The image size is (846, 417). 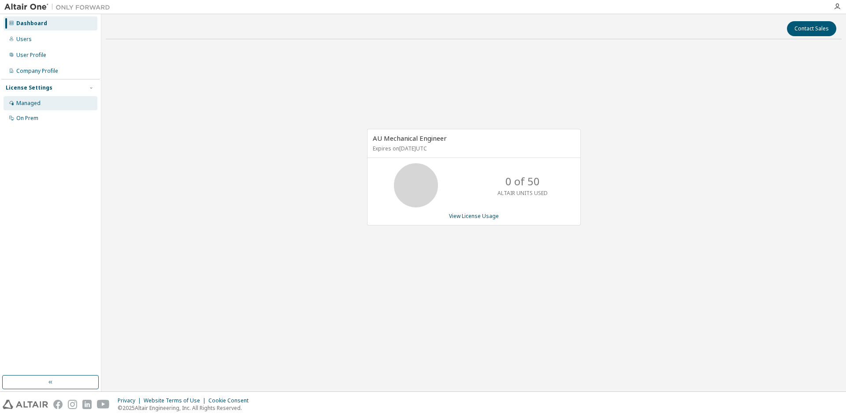 I want to click on div: Cookie Consent, so click(x=231, y=400).